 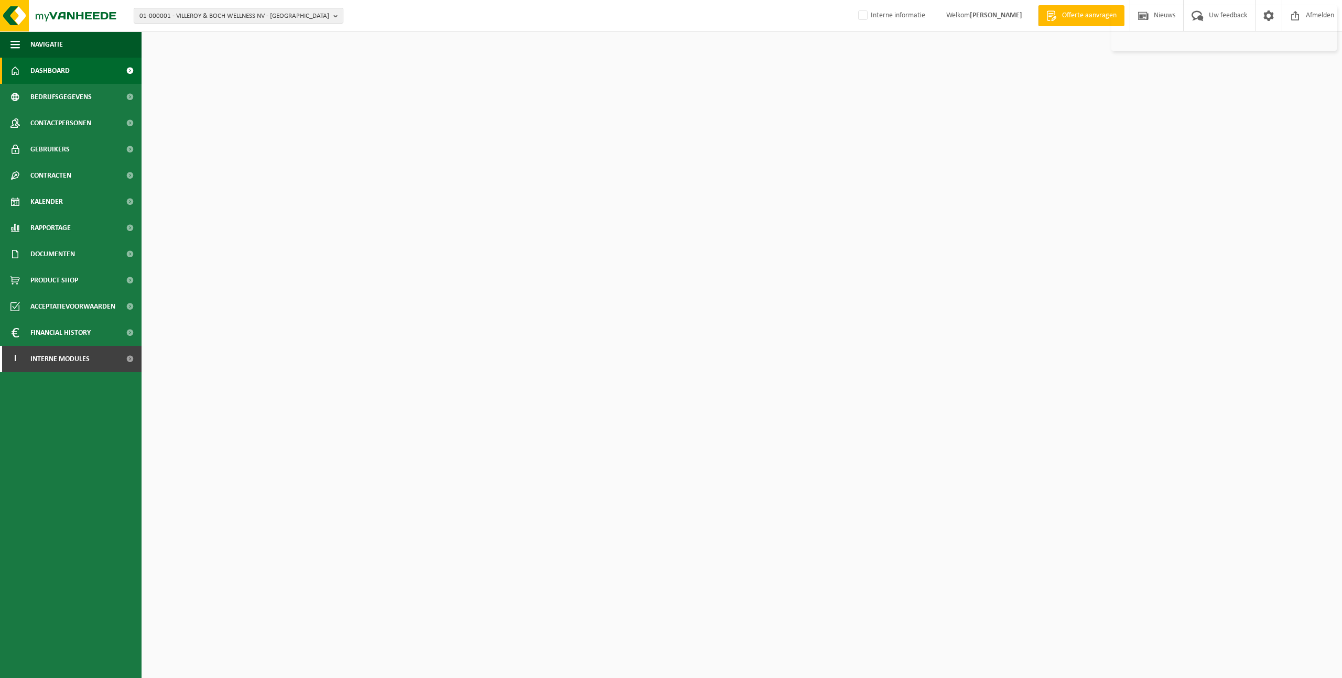 I want to click on span: Navigatie, so click(x=47, y=45).